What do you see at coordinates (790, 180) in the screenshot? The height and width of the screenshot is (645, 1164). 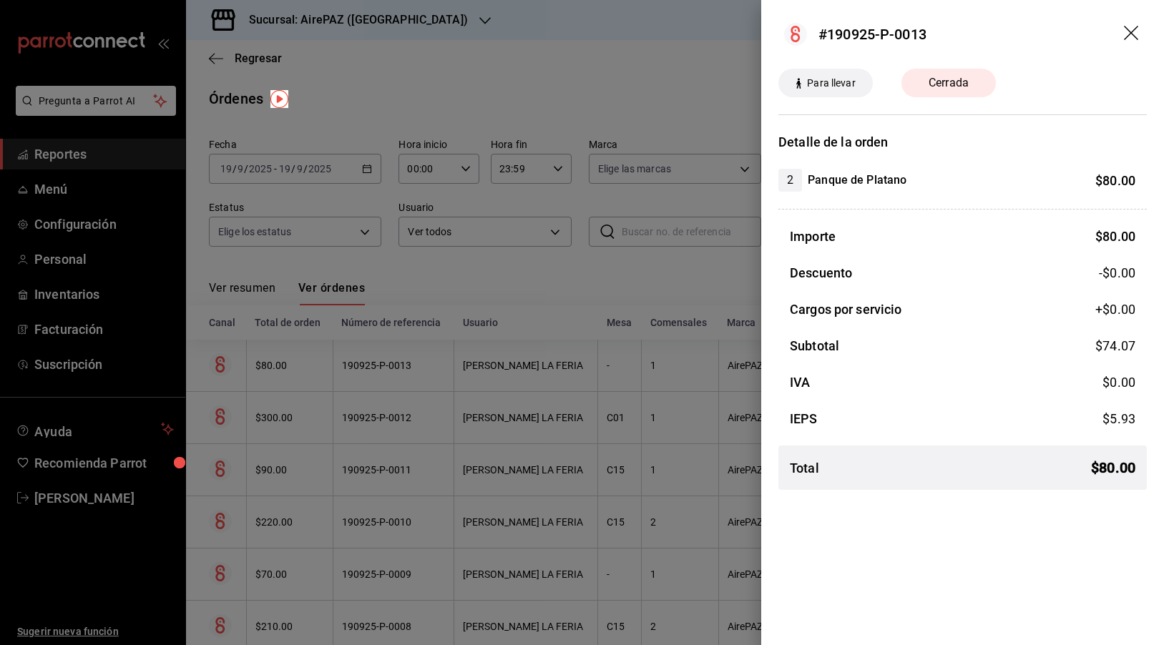 I see `span: 2` at bounding box center [790, 180].